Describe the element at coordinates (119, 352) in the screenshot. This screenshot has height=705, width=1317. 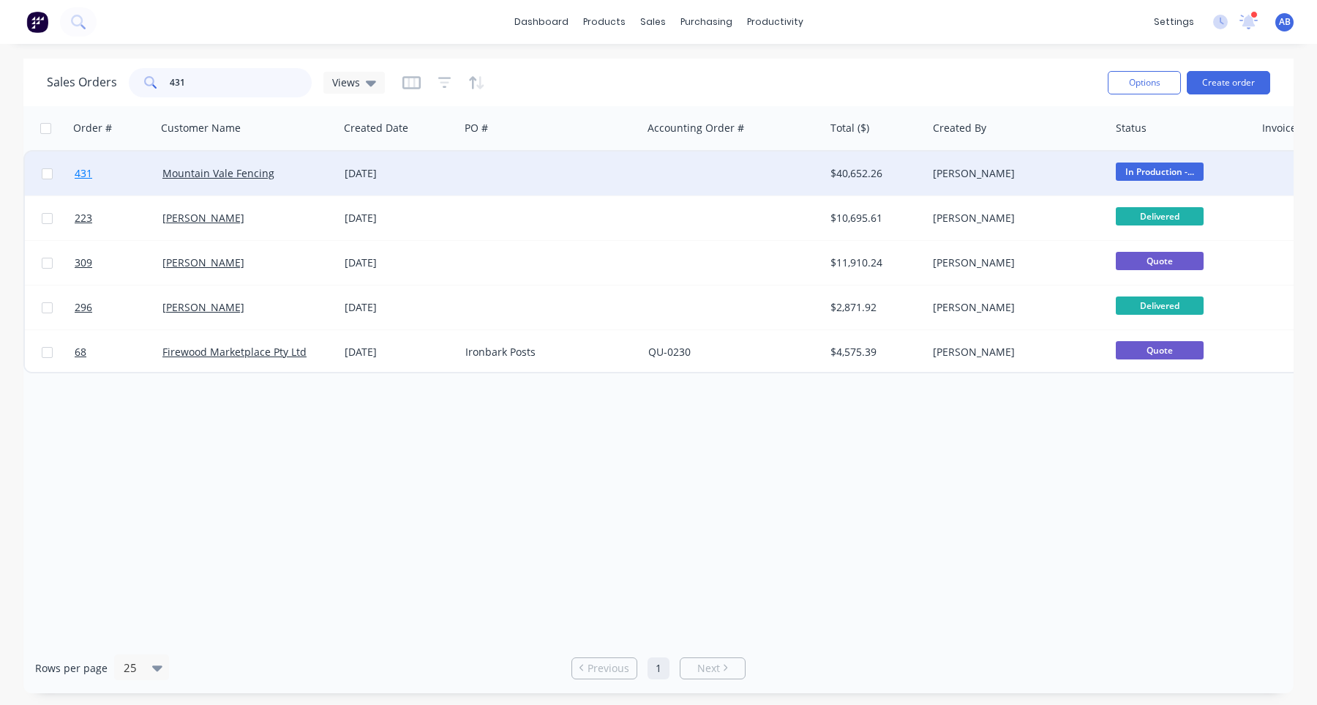
I see `a: 68` at that location.